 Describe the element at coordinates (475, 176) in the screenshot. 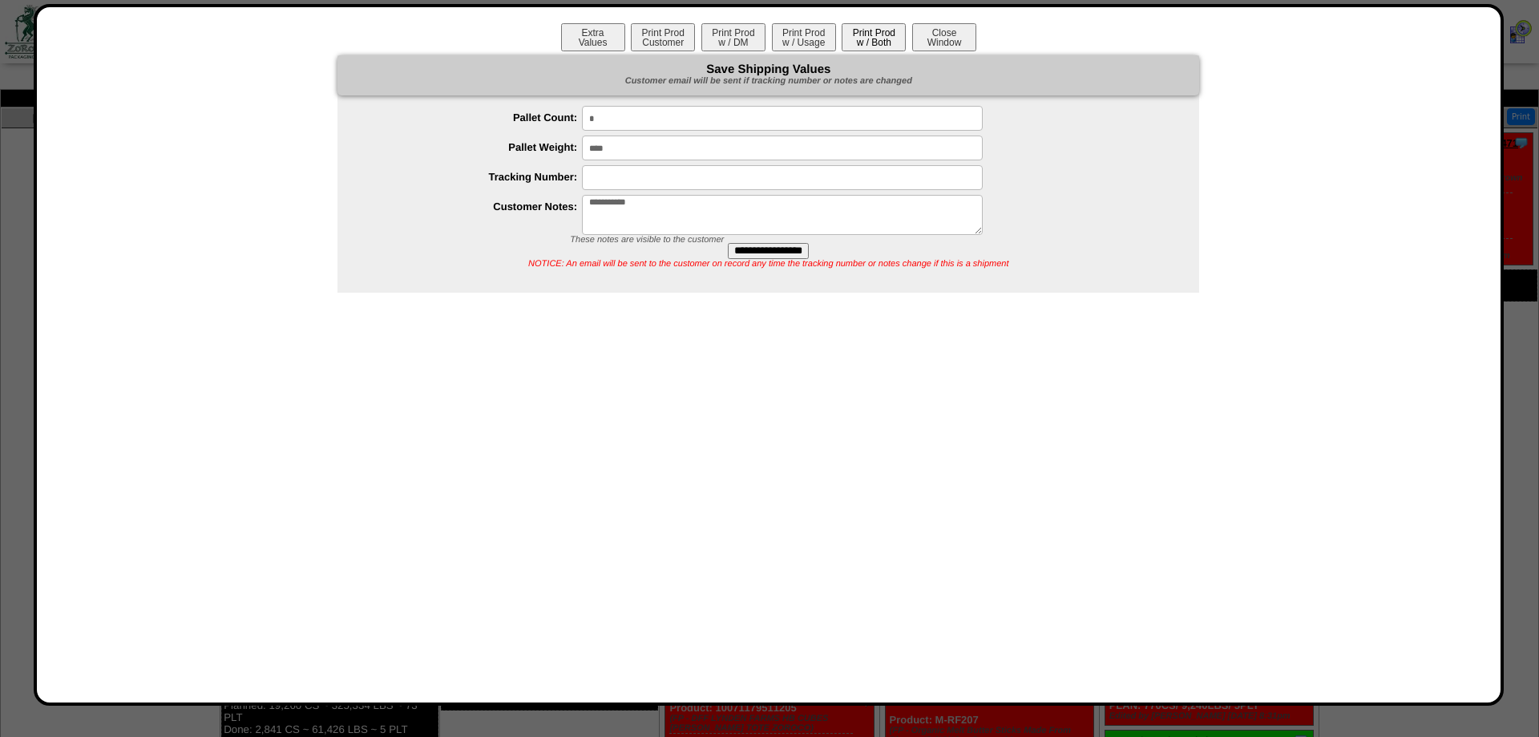

I see `label: Tracking Number:` at that location.